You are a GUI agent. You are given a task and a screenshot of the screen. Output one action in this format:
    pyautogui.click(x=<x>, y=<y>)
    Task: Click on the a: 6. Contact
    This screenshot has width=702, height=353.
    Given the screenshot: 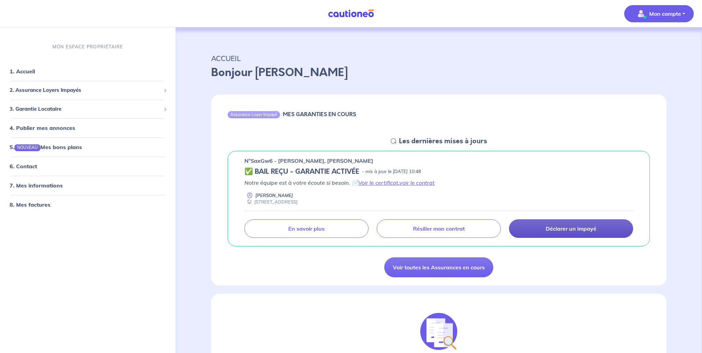 What is the action you would take?
    pyautogui.click(x=23, y=166)
    